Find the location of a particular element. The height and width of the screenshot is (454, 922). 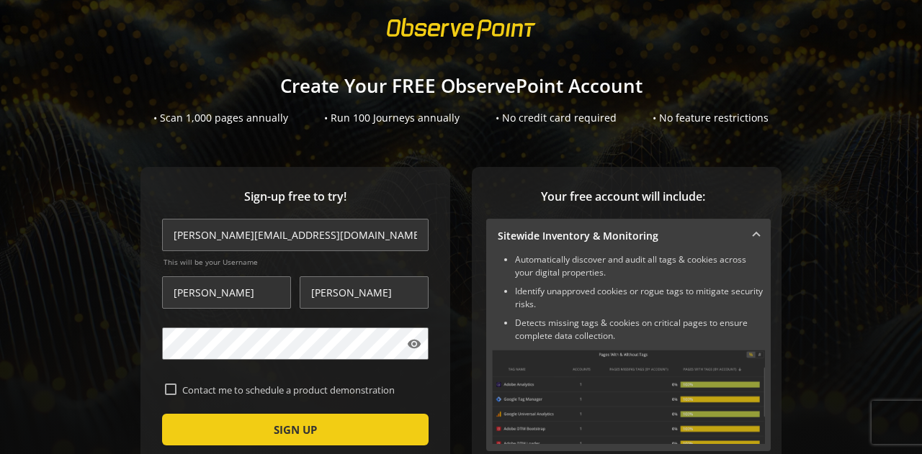

input: Email Address (name@work-email.com) * is located at coordinates (295, 235).